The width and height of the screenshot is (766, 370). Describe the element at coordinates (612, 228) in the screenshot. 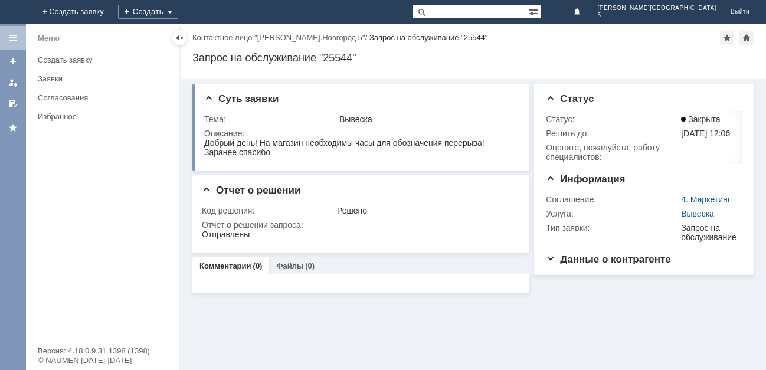

I see `div: Тип заявки:` at that location.